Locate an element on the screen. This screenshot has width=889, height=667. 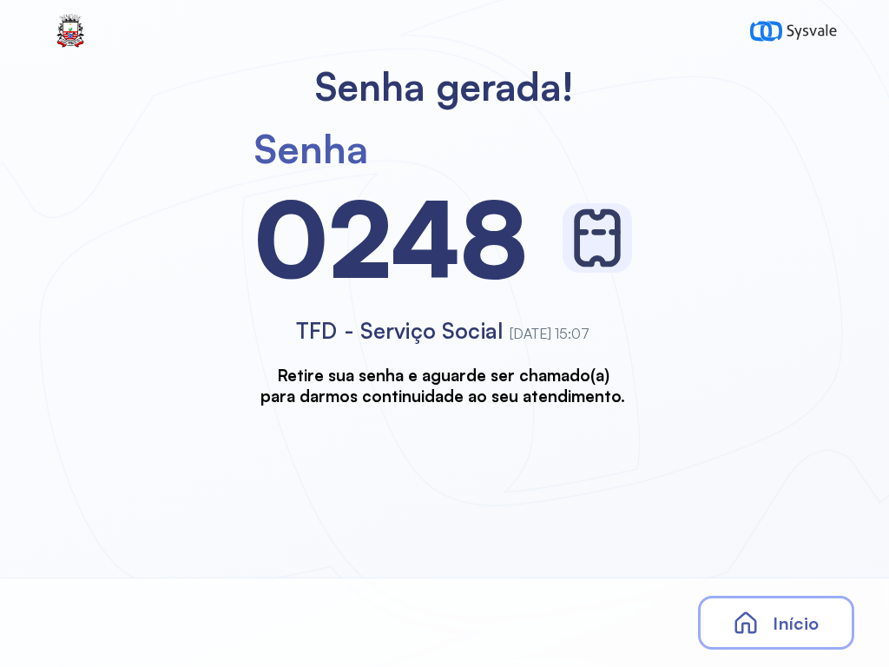
h3: Retire sua senha e aguarde ser chamado(a) para darmos continuidade ao seu atendimento. is located at coordinates (443, 384).